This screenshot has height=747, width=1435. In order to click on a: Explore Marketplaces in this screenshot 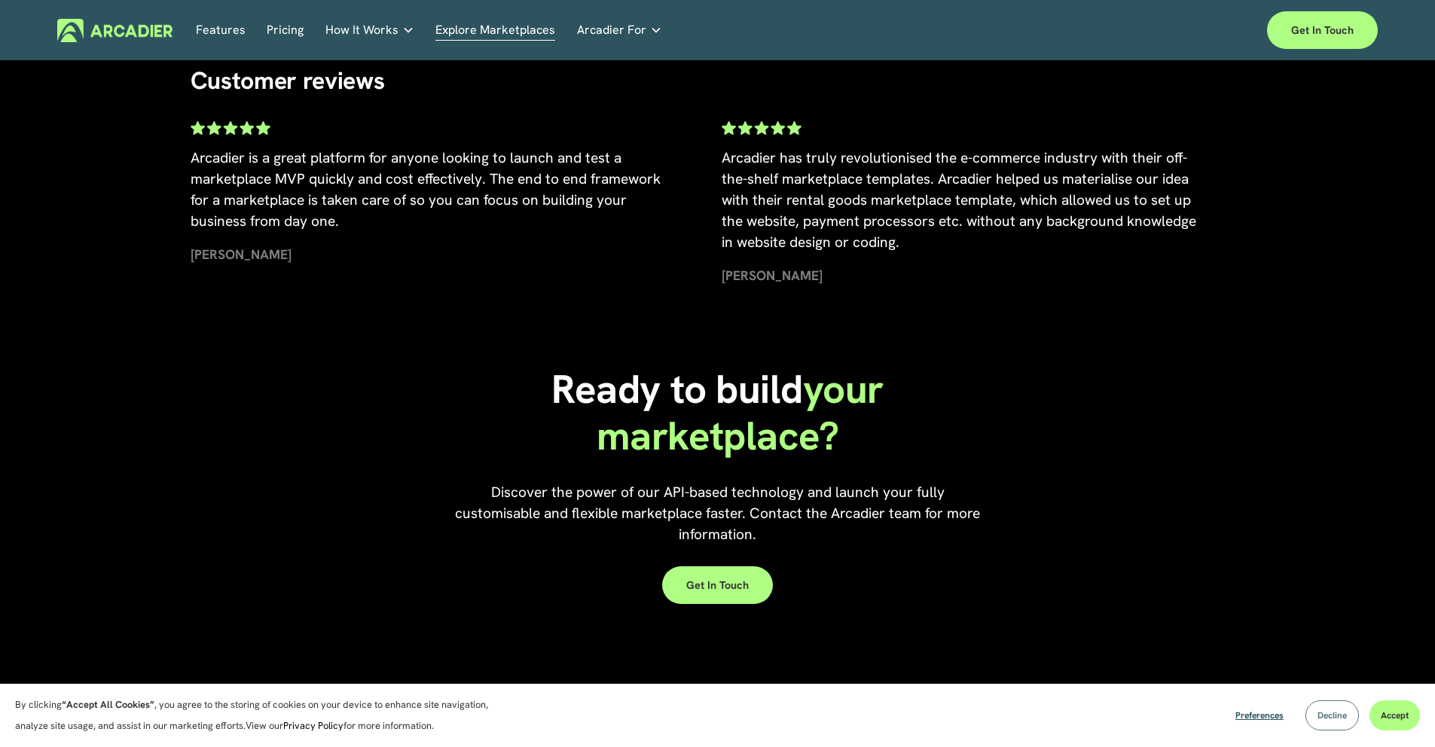, I will do `click(495, 30)`.